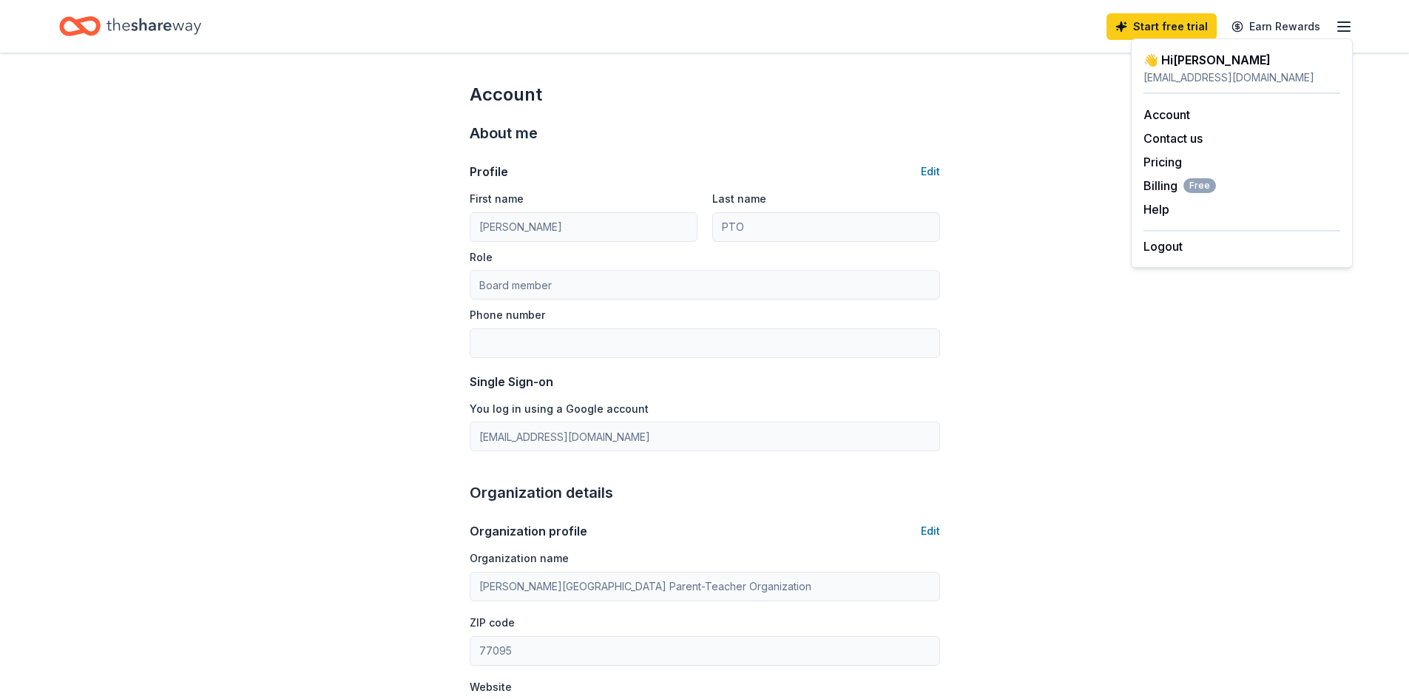 This screenshot has height=699, width=1409. I want to click on div: Organization details, so click(705, 493).